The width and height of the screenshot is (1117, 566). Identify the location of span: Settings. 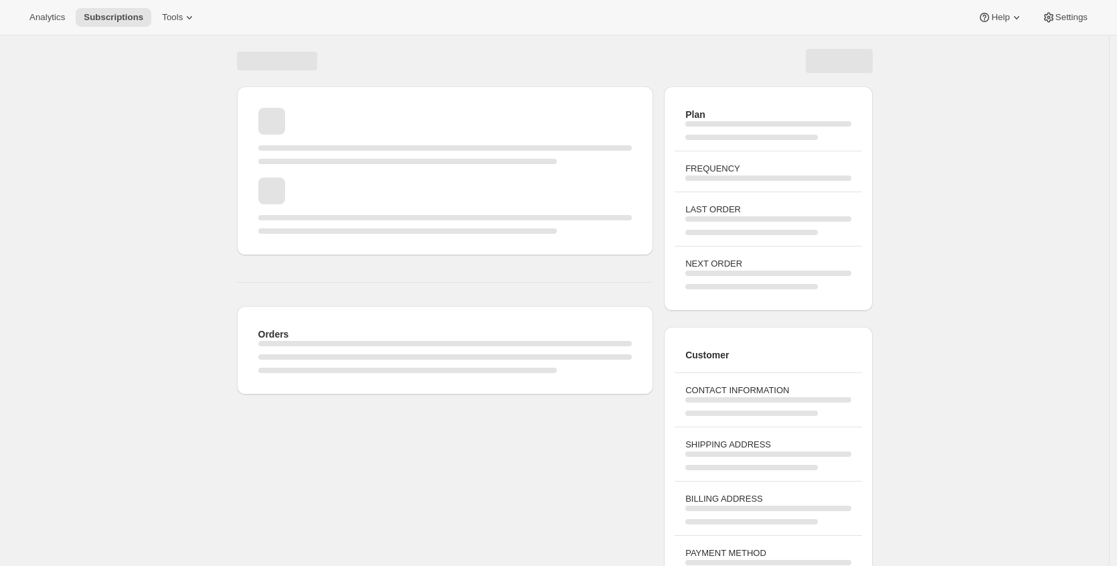
(1072, 17).